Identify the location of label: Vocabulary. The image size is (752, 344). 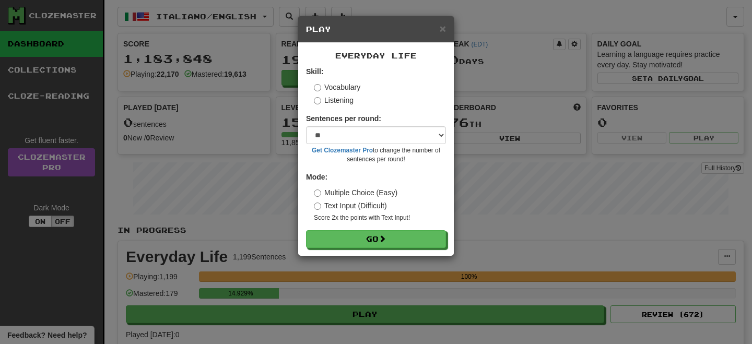
(337, 87).